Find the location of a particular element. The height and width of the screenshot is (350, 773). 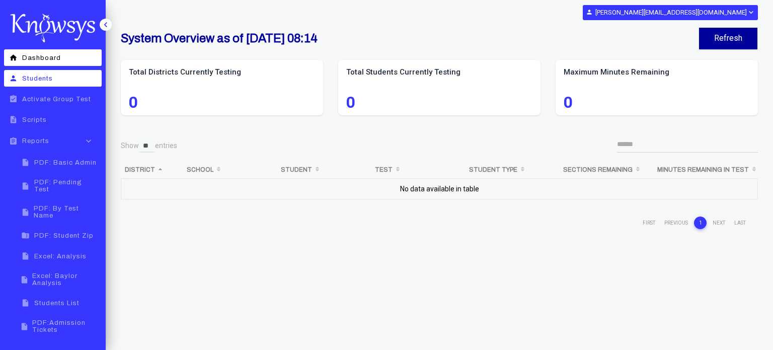

span: PDF: Pending Test is located at coordinates (66, 186).